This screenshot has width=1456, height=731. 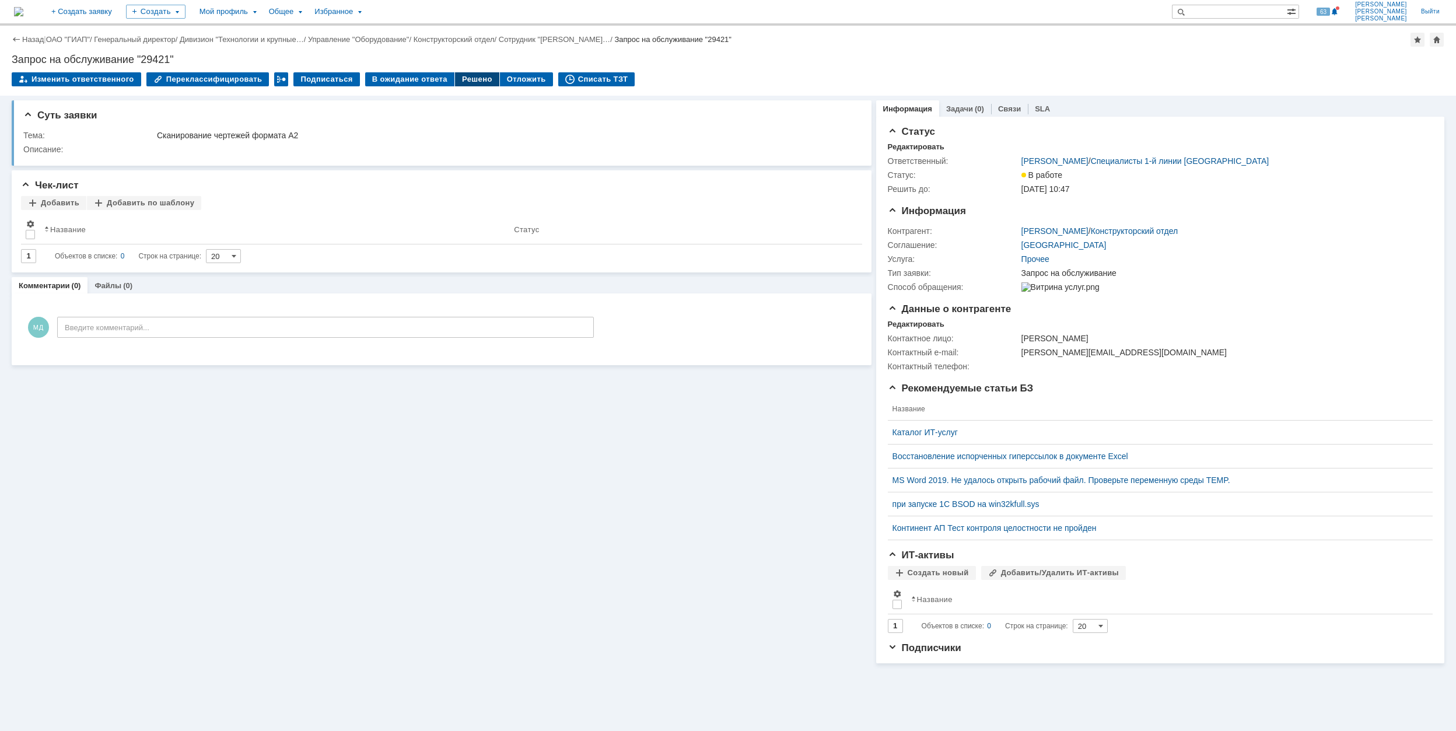 What do you see at coordinates (19, 12) in the screenshot?
I see `img: logo` at bounding box center [19, 12].